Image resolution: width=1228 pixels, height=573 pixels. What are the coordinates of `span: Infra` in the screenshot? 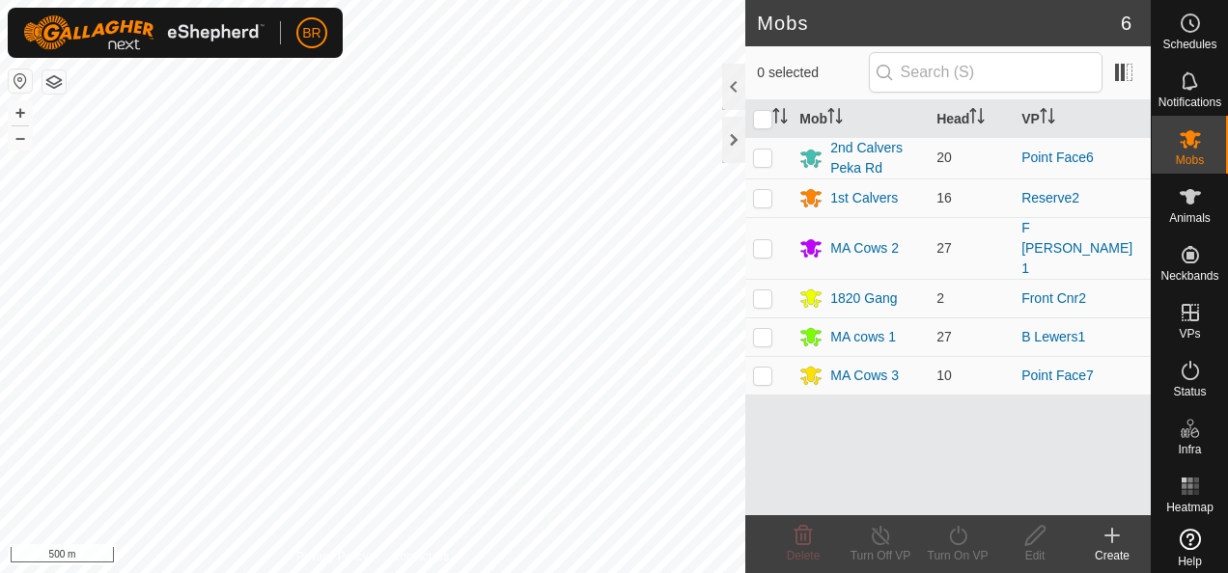 It's located at (1189, 450).